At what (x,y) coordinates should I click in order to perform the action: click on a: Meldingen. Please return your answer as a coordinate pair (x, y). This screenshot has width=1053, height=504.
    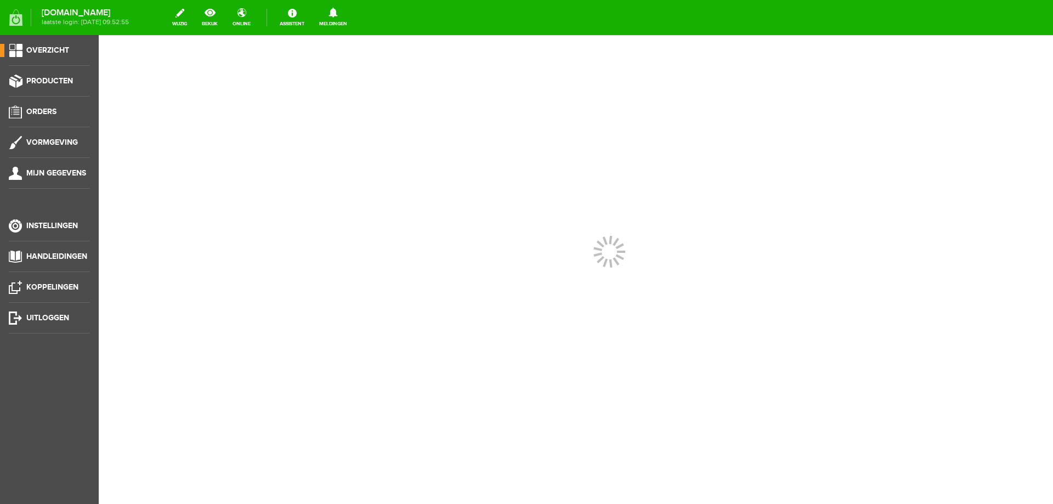
    Looking at the image, I should click on (333, 18).